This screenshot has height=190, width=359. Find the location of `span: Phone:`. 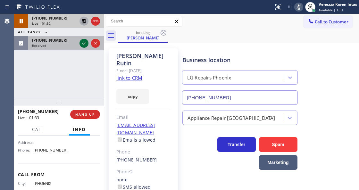

span: Phone: is located at coordinates (26, 150).